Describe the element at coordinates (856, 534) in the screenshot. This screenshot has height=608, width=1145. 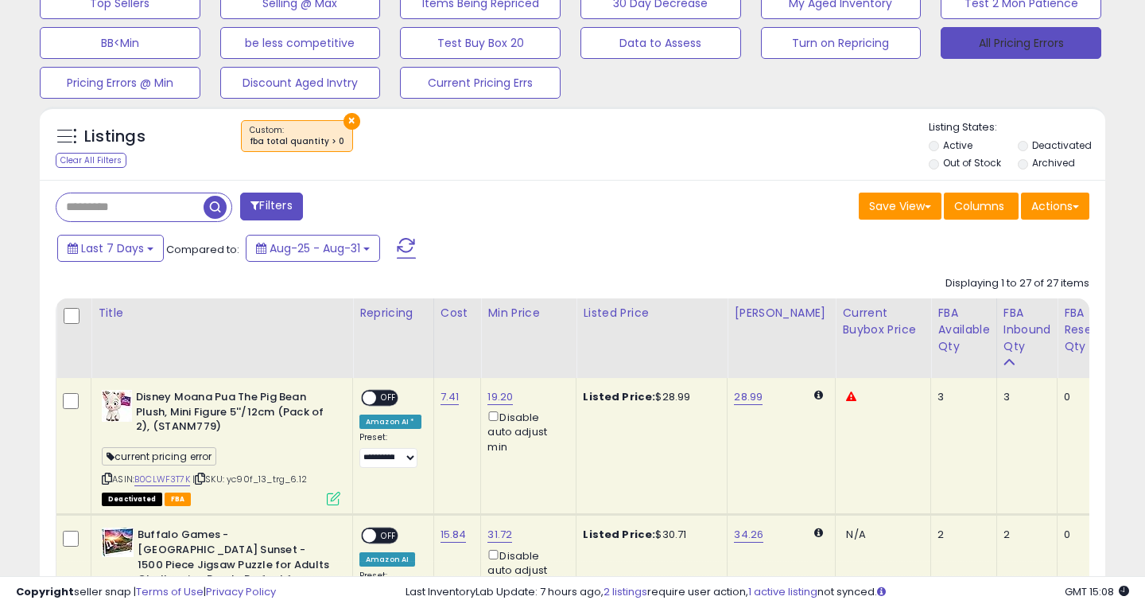
I see `span: N/A` at that location.